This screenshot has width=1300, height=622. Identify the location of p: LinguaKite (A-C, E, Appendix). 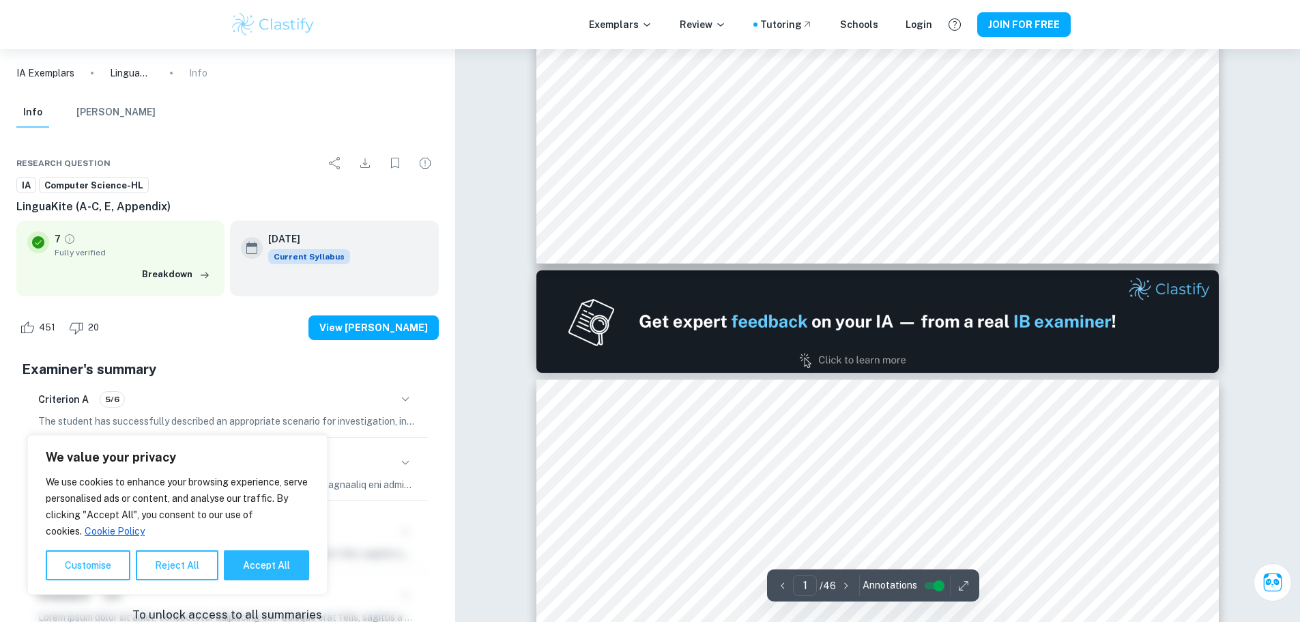
(132, 73).